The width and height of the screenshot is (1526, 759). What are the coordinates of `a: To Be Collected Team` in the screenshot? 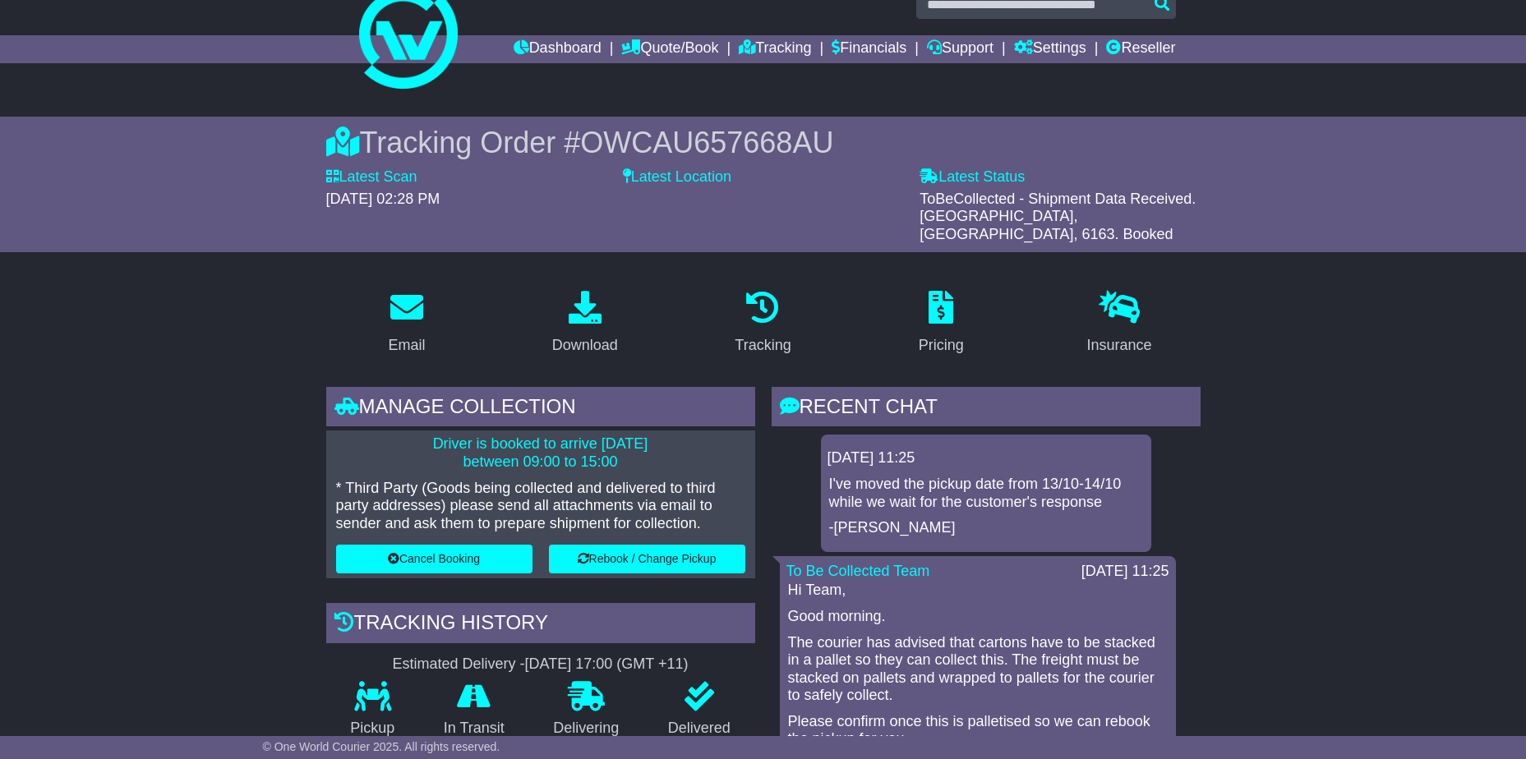 It's located at (858, 571).